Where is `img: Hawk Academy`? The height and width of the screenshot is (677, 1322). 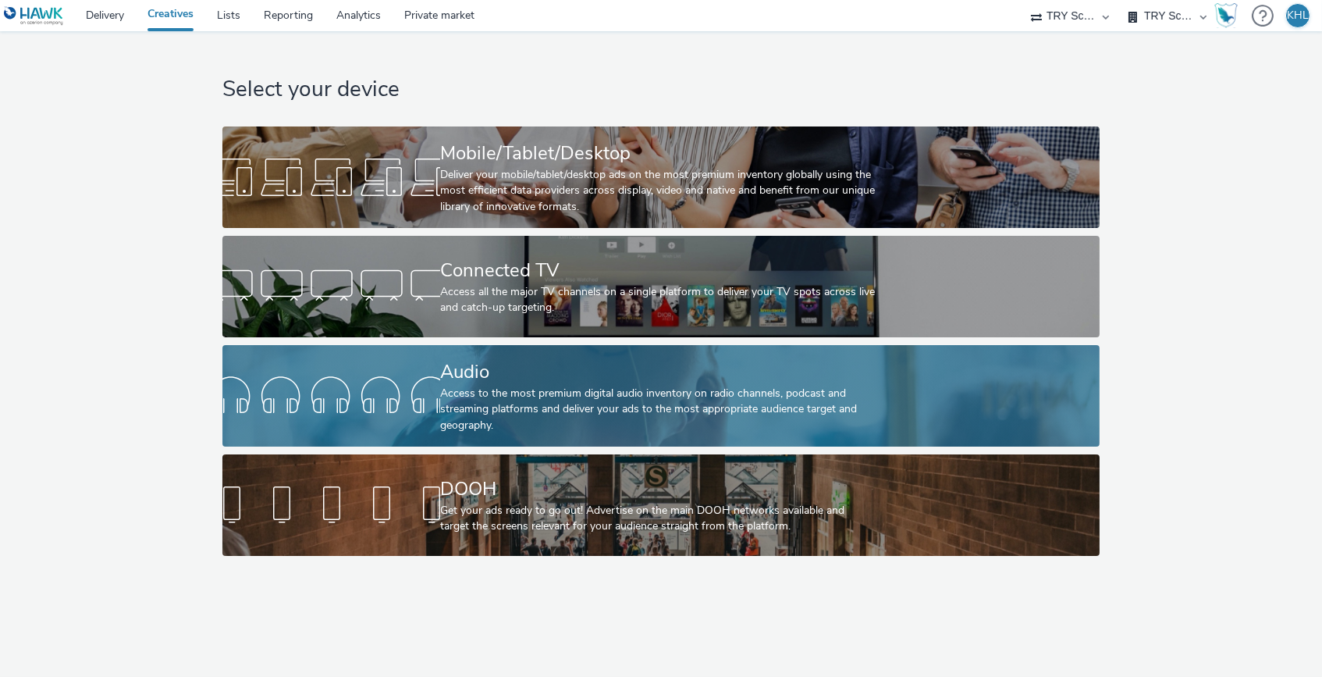 img: Hawk Academy is located at coordinates (1226, 16).